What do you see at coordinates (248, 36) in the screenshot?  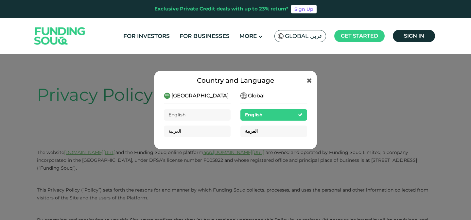 I see `span: More` at bounding box center [248, 36].